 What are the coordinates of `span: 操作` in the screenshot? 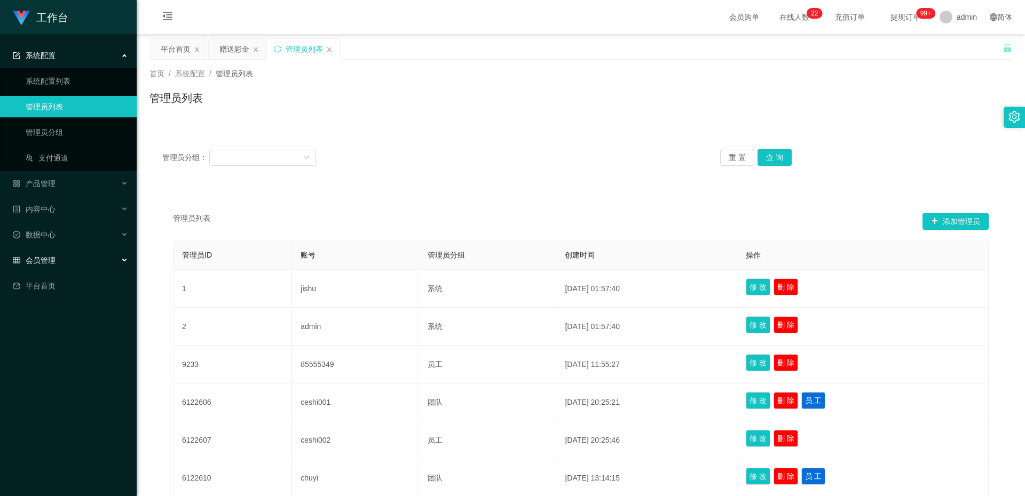 It's located at (753, 255).